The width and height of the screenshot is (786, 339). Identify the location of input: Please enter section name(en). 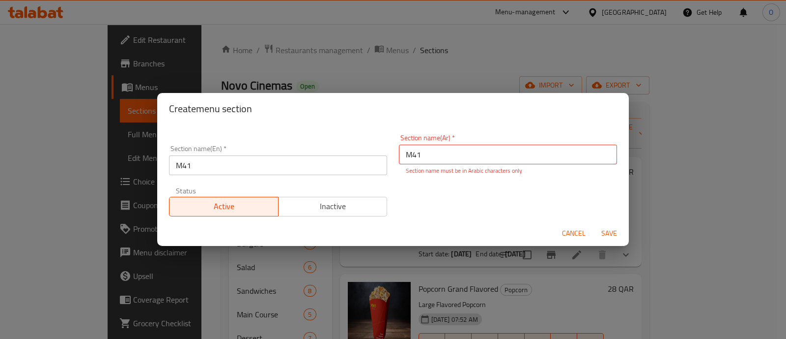
(278, 165).